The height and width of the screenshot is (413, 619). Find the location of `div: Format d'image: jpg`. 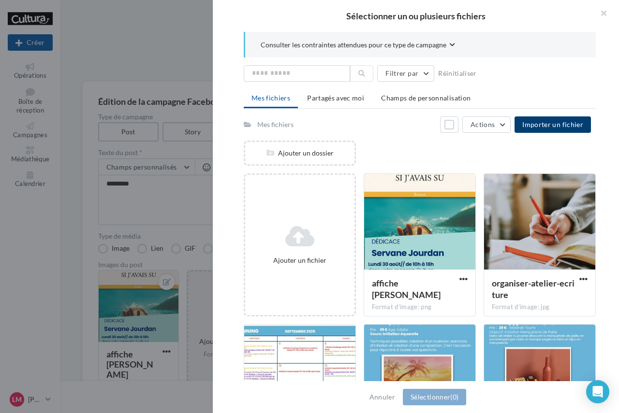

div: Format d'image: jpg is located at coordinates (539, 307).